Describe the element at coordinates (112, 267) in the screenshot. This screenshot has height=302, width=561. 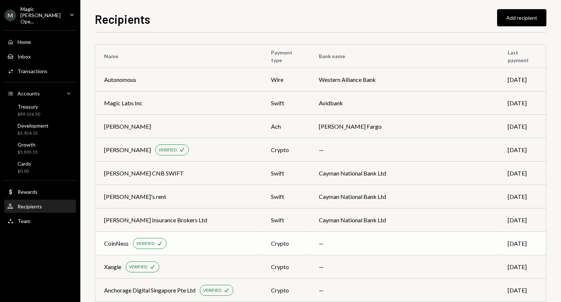
I see `div: Xangle` at that location.